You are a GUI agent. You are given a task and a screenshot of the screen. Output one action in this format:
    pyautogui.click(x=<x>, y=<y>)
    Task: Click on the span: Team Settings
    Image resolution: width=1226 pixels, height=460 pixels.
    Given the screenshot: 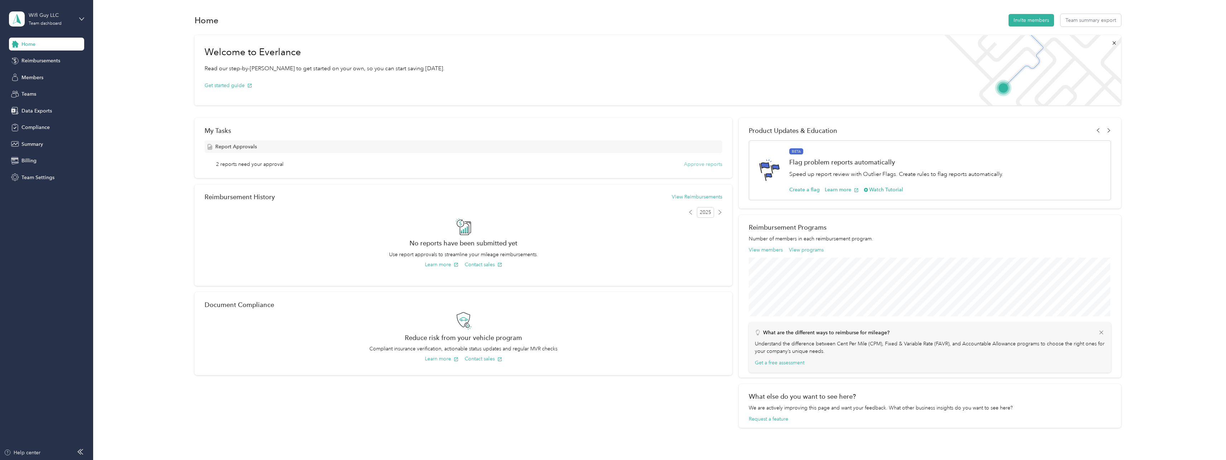 What is the action you would take?
    pyautogui.click(x=38, y=177)
    